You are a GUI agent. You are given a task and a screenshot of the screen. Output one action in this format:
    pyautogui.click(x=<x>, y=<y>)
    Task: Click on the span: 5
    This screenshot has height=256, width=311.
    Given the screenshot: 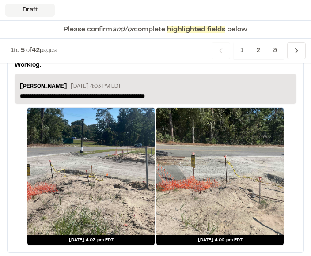 What is the action you would take?
    pyautogui.click(x=23, y=51)
    